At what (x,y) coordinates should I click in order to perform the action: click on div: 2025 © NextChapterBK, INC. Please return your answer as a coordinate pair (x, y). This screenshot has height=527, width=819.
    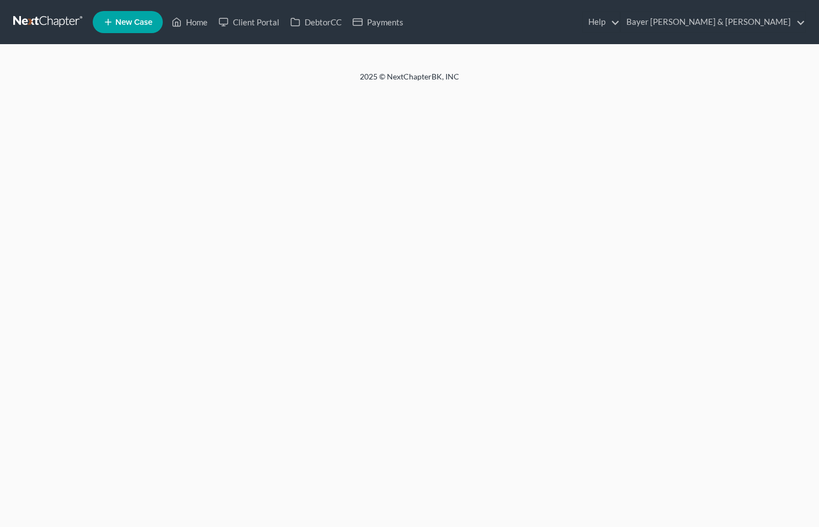
    Looking at the image, I should click on (409, 81).